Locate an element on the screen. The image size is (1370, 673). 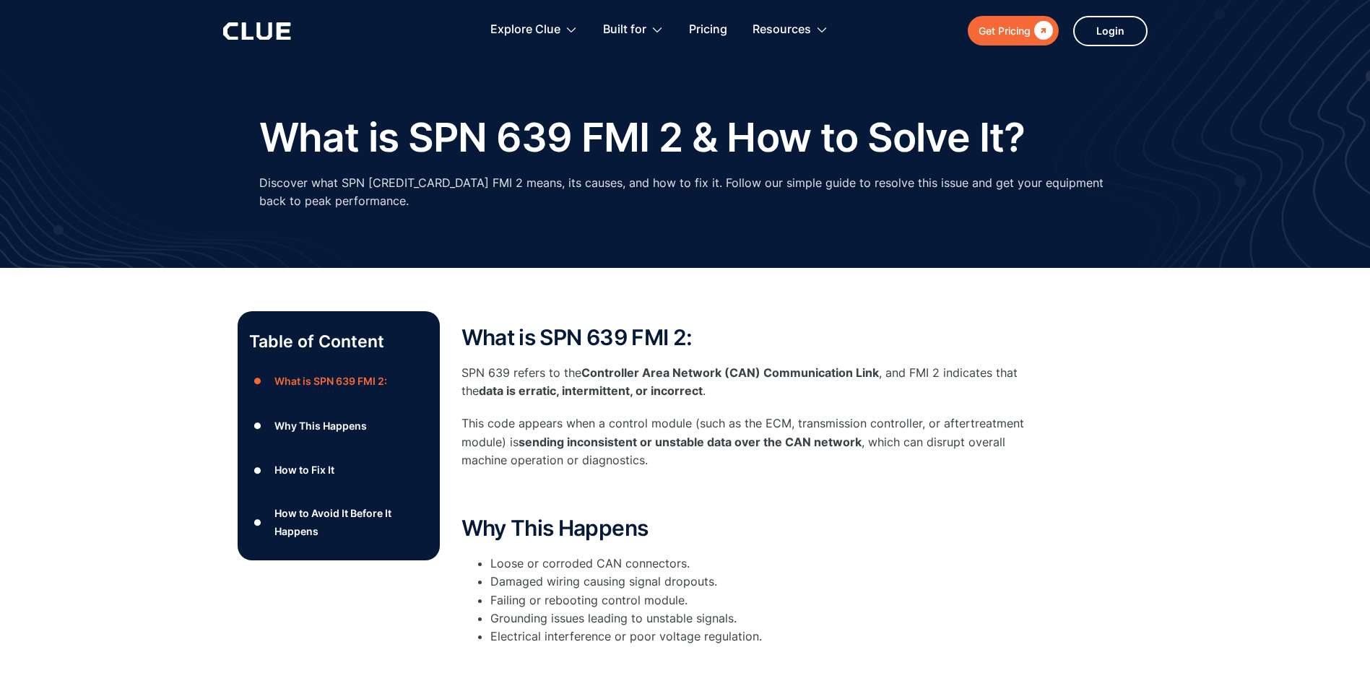
div: Get Pricing is located at coordinates (1005, 30).